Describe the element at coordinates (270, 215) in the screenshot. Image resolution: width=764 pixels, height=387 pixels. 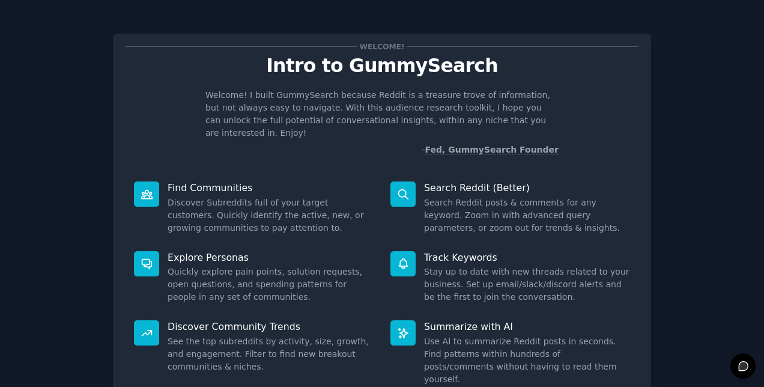
I see `dd: Discover Subreddits full of your target customers. Quickly identify the active, new, or growing c...` at that location.